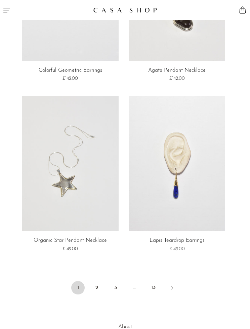  I want to click on span: 1, so click(78, 288).